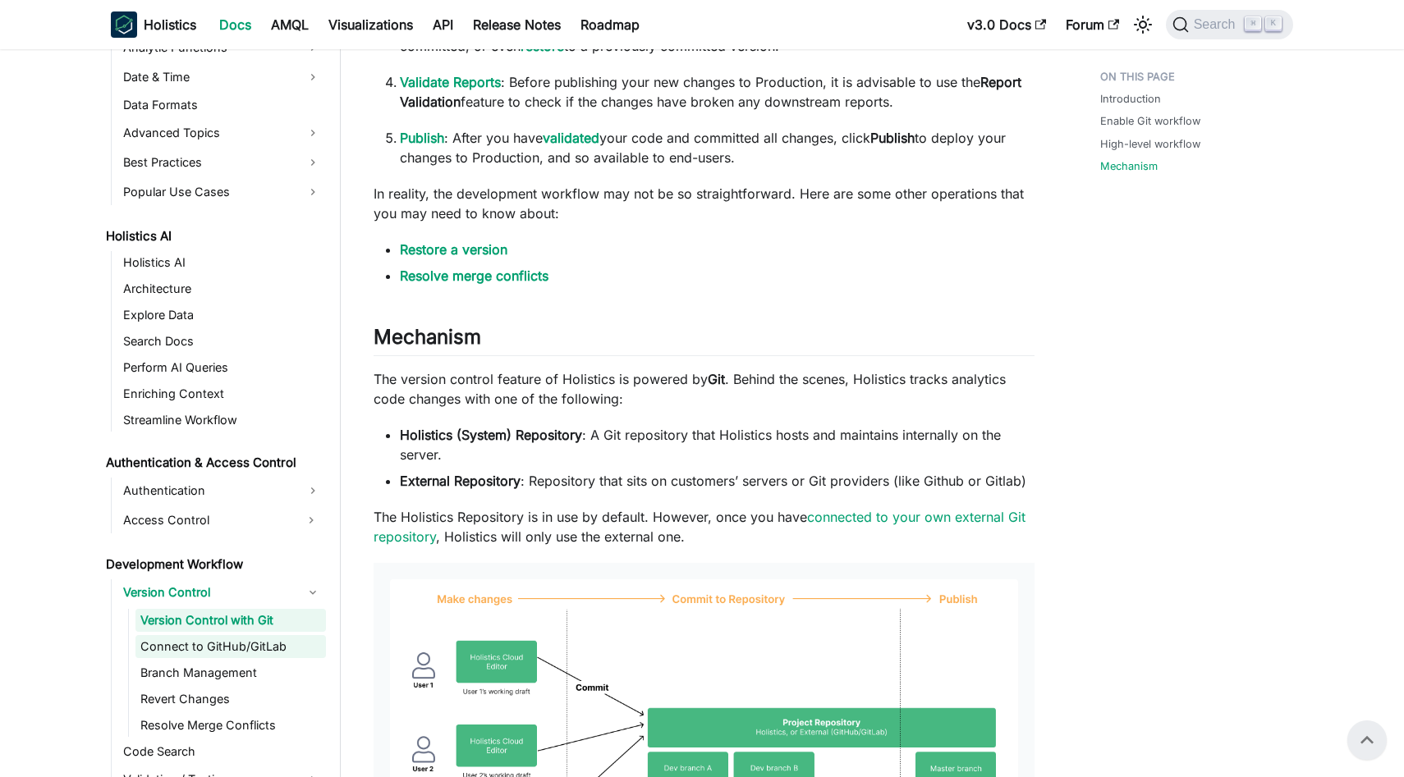 Image resolution: width=1404 pixels, height=777 pixels. I want to click on strong: Validate Reports, so click(450, 82).